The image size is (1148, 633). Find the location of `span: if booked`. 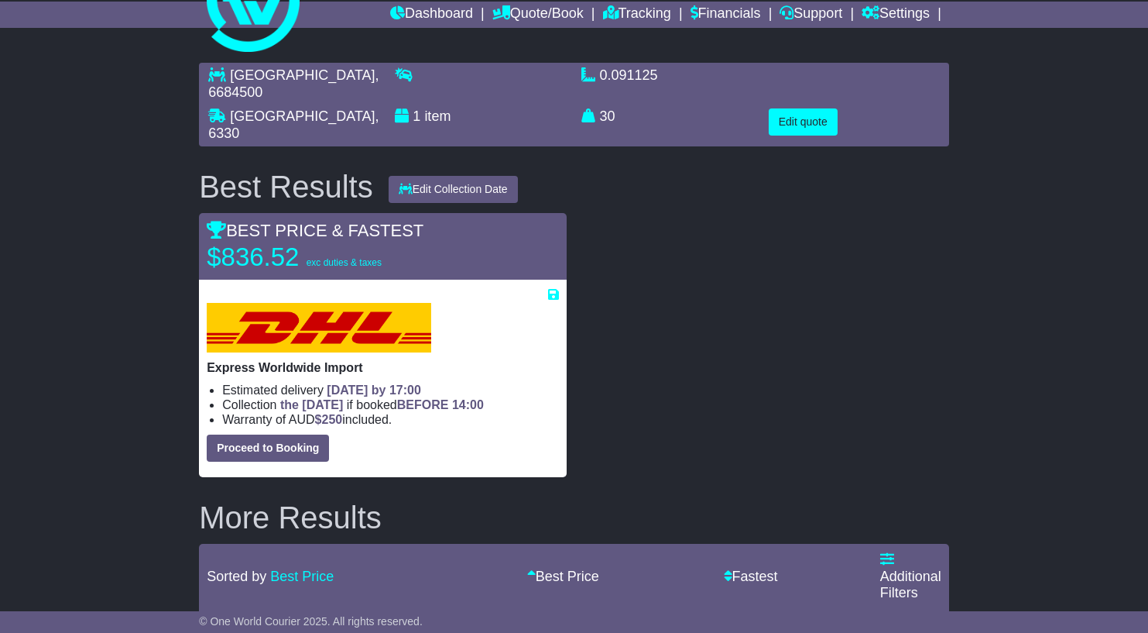

span: if booked is located at coordinates (382, 404).